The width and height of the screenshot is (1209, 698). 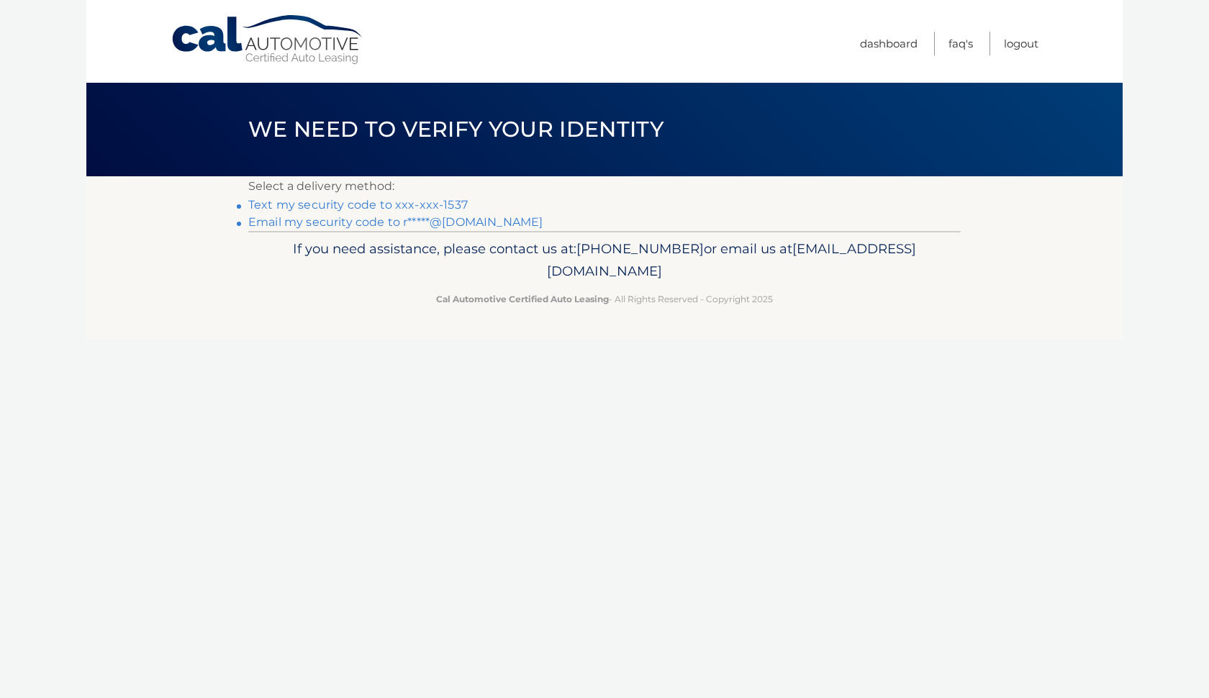 I want to click on p: Select a delivery method:, so click(x=604, y=186).